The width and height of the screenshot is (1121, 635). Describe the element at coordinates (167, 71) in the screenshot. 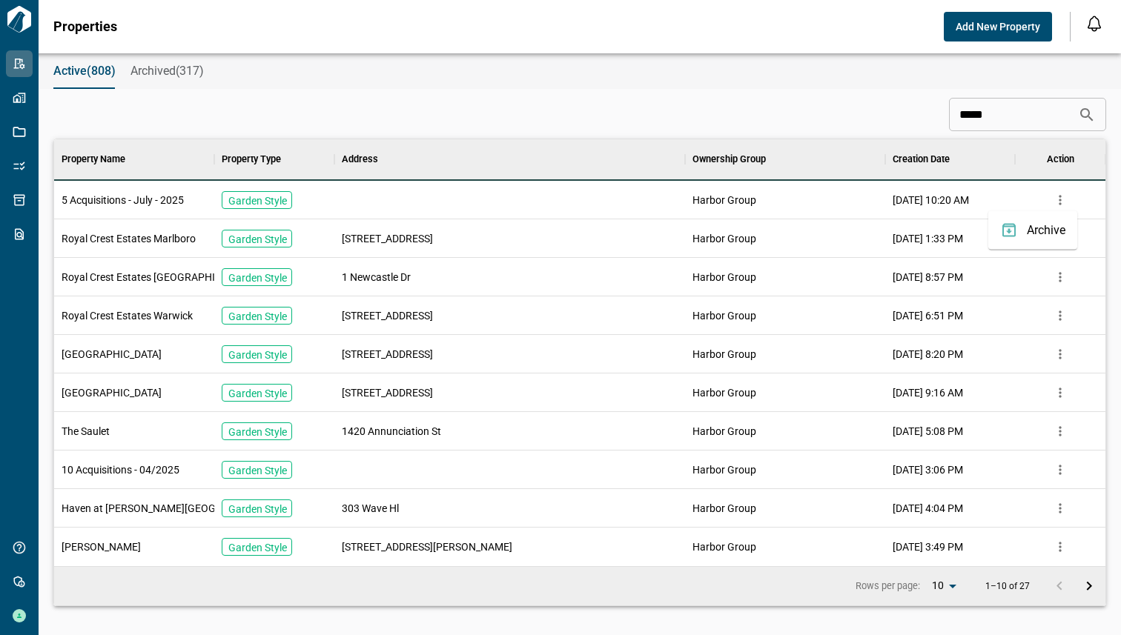

I see `span: Archived(317)` at that location.